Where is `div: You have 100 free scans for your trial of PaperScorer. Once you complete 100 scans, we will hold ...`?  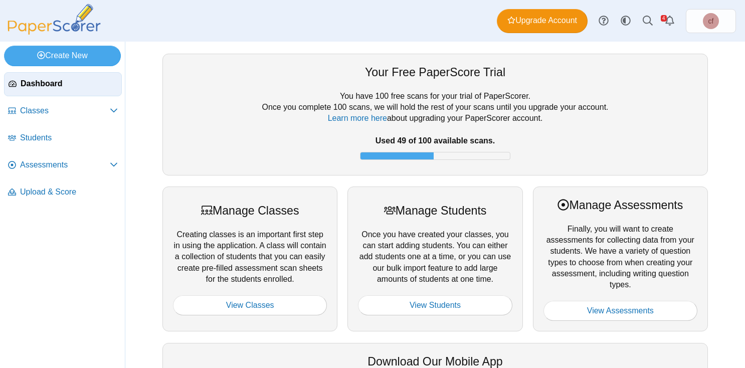
div: You have 100 free scans for your trial of PaperScorer. Once you complete 100 scans, we will hold ... is located at coordinates (435, 128).